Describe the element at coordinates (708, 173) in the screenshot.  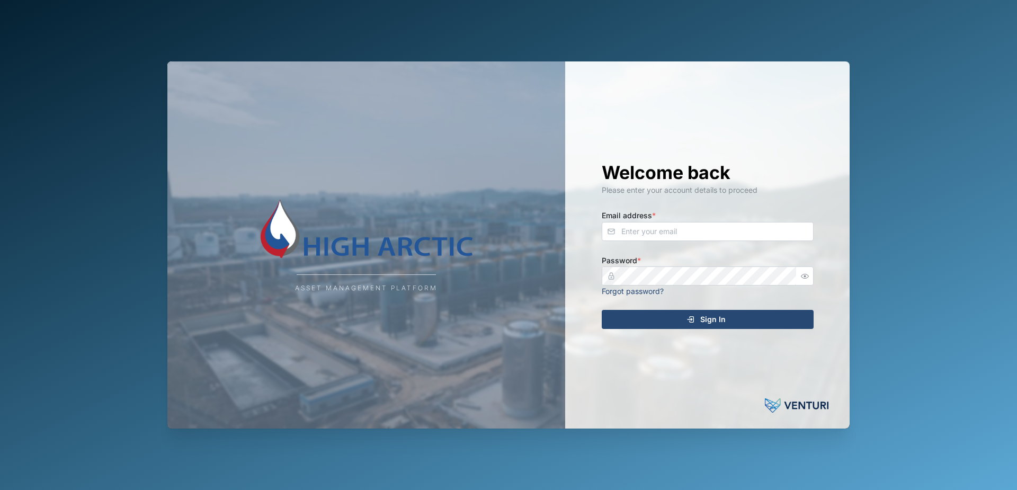
I see `h1: Welcome back` at that location.